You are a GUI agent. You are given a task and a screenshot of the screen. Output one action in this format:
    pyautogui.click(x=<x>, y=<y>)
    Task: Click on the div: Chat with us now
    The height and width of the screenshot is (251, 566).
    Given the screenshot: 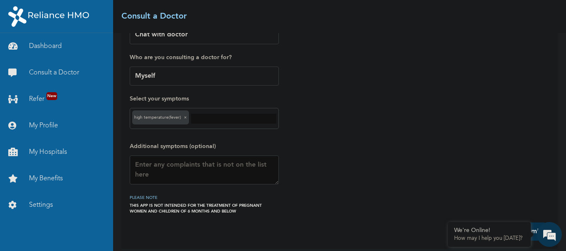 What is the action you would take?
    pyautogui.click(x=91, y=52)
    